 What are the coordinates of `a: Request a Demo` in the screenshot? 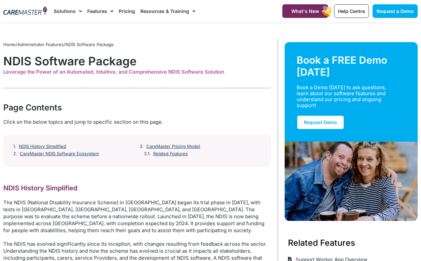 It's located at (395, 11).